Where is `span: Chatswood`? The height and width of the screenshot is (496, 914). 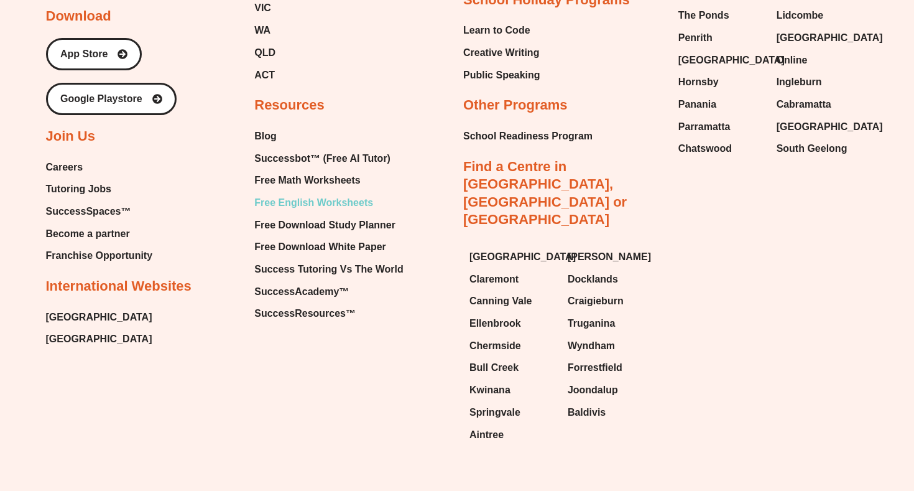 span: Chatswood is located at coordinates (705, 149).